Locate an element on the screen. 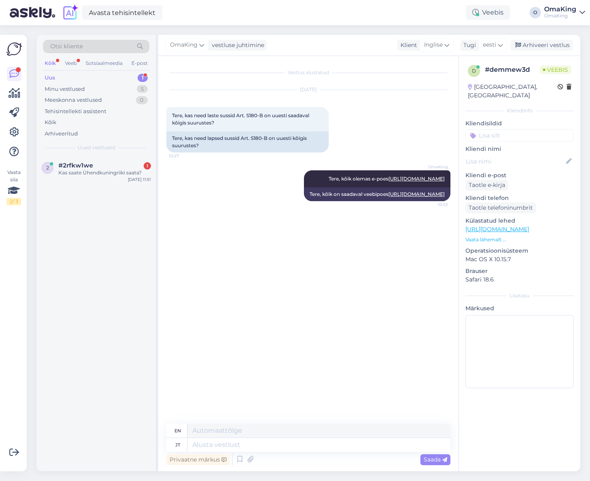 This screenshot has height=481, width=590. font: demmew3d is located at coordinates (509, 69).